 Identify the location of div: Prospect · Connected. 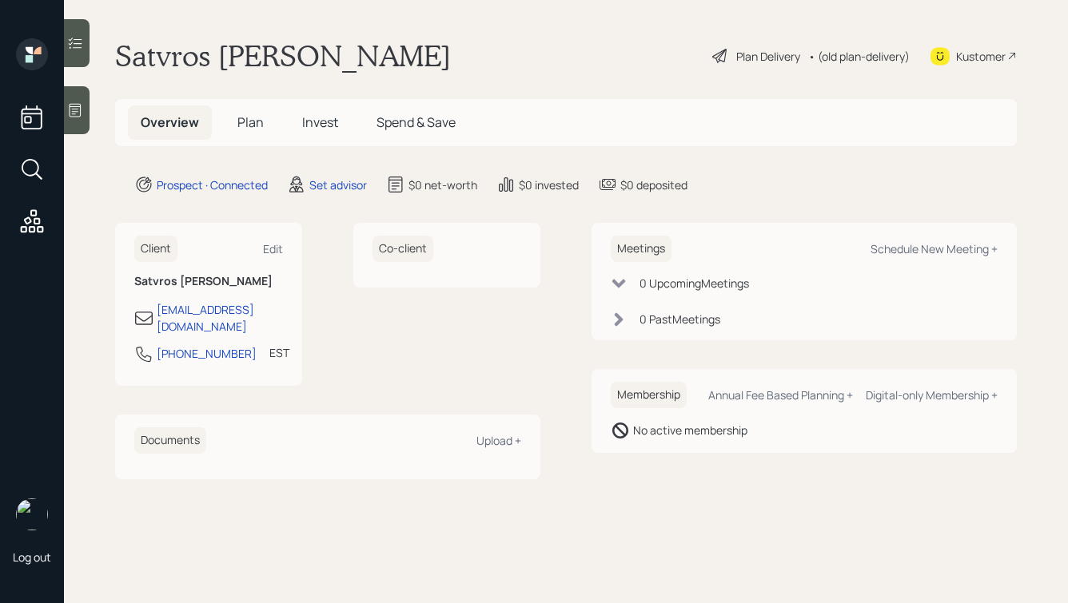
(212, 185).